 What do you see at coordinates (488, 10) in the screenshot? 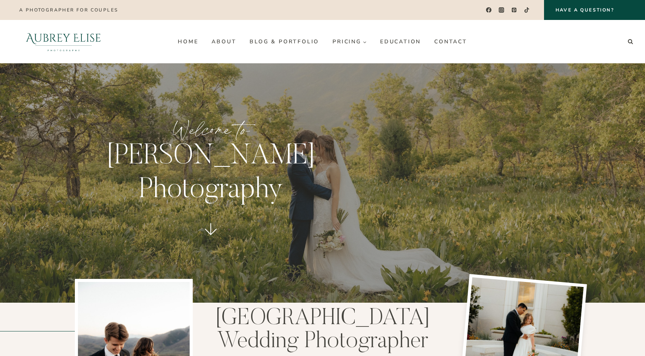
I see `a: Facebook` at bounding box center [488, 10].